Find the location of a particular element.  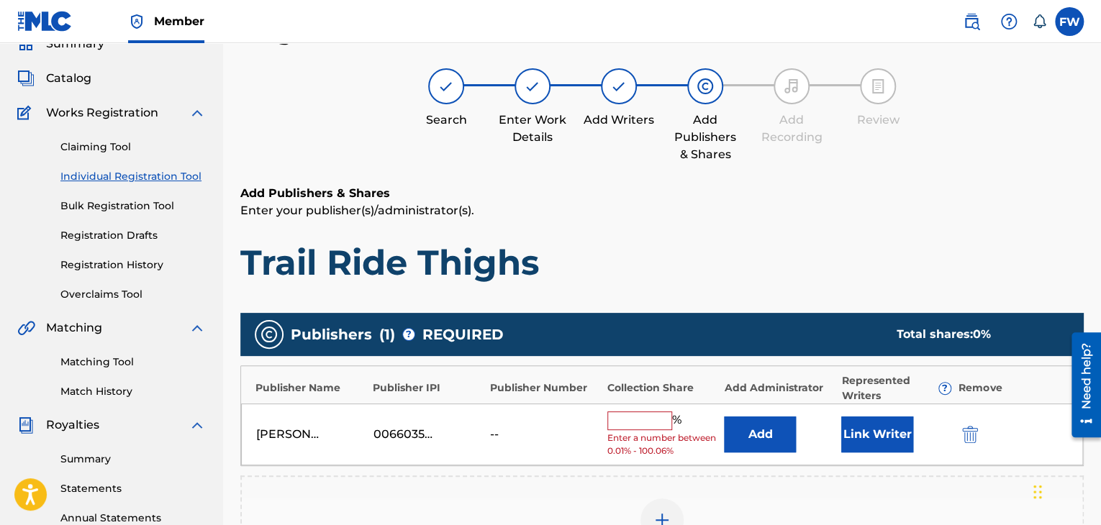

a: Bulk Registration Tool is located at coordinates (133, 206).